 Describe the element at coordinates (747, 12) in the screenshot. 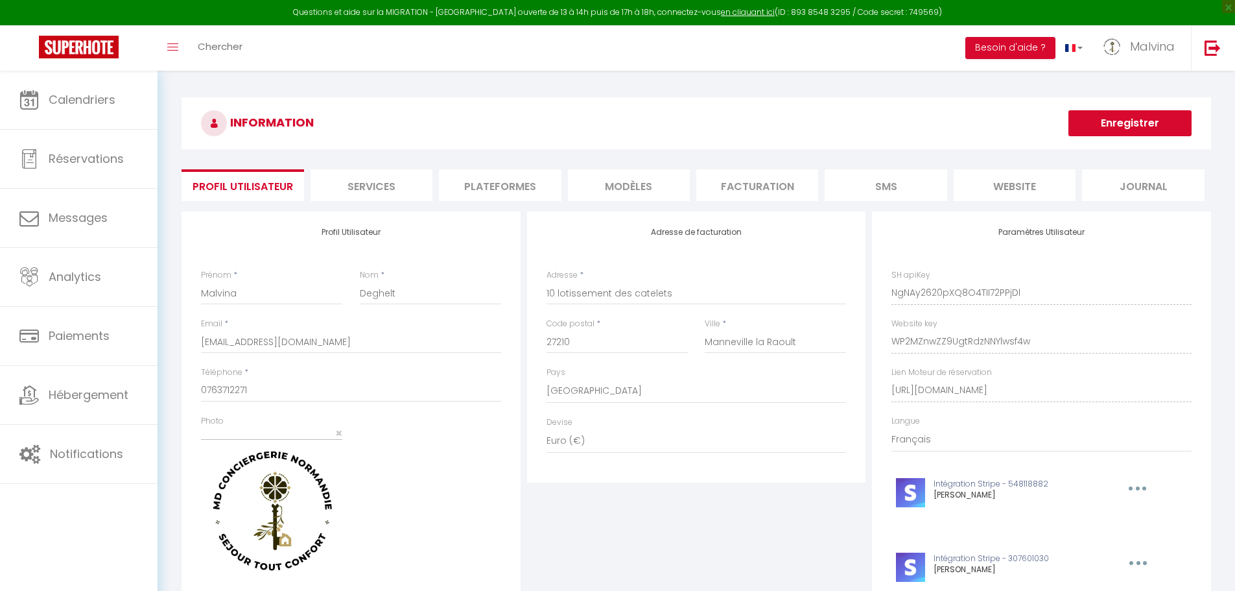

I see `a: en cliquant ici` at that location.